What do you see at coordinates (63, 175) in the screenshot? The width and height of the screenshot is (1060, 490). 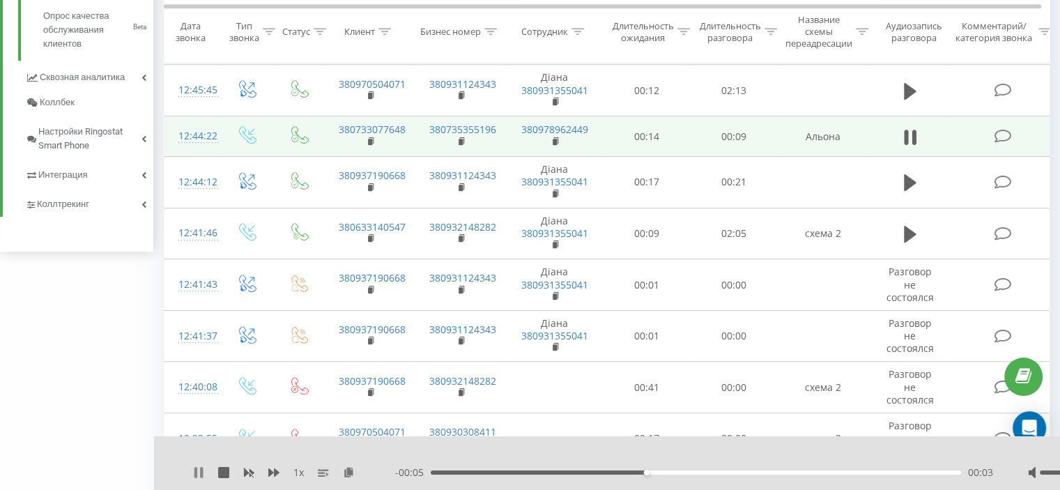 I see `span: Интеграция` at bounding box center [63, 175].